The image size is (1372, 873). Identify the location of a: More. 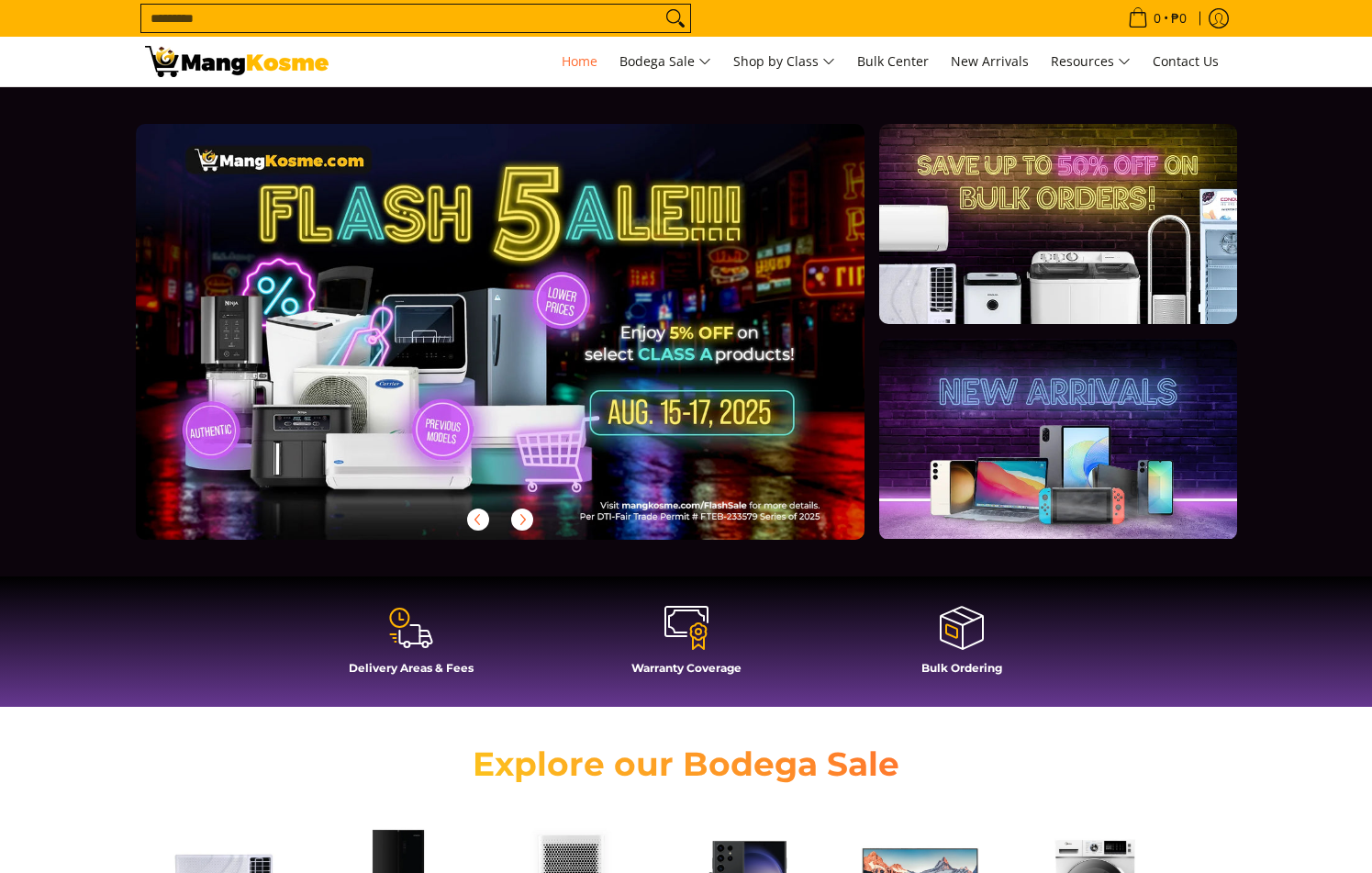
(529, 346).